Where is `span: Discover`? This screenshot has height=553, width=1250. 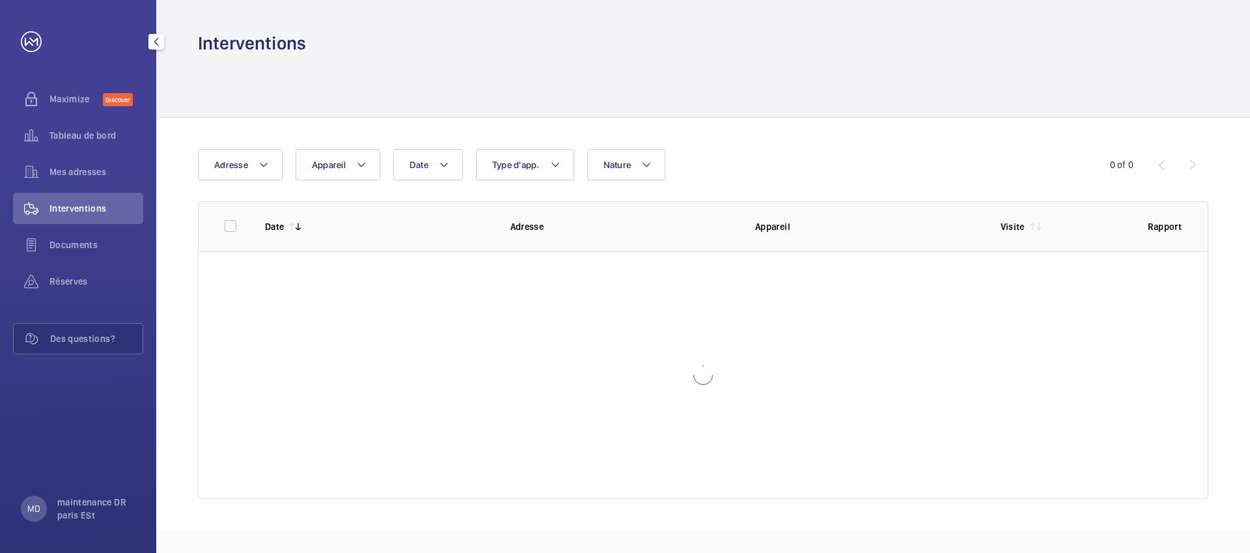 span: Discover is located at coordinates (118, 100).